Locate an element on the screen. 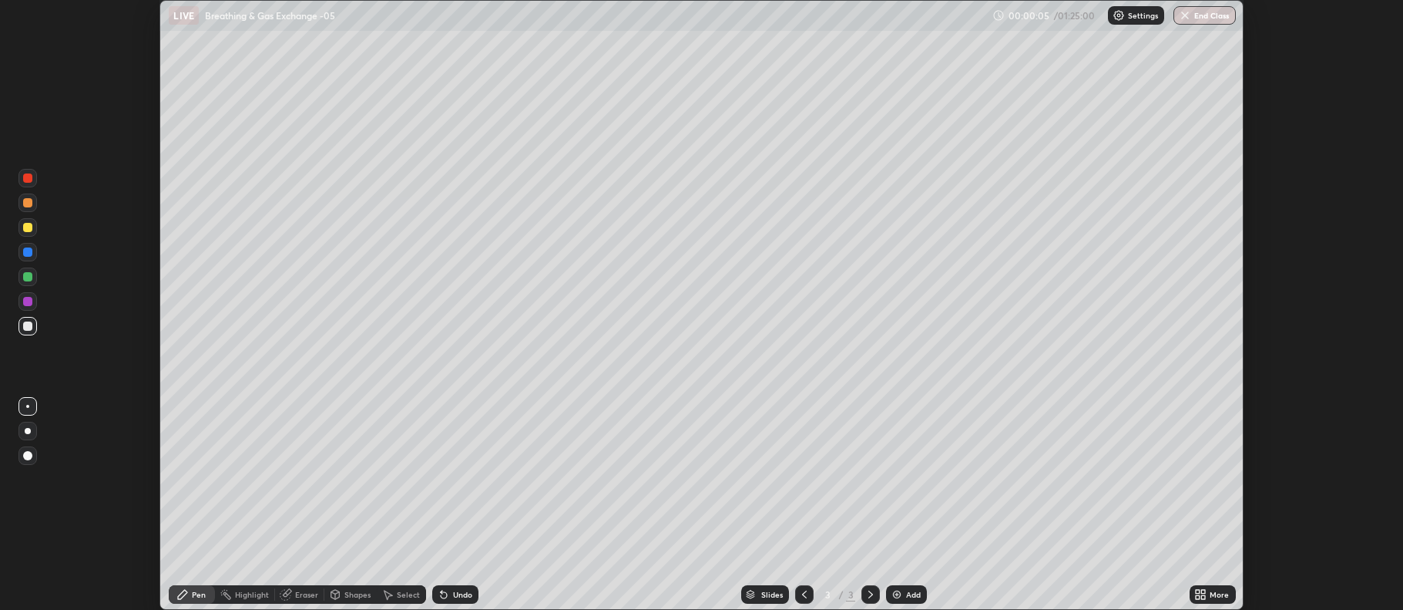 The image size is (1403, 610). div: More is located at coordinates (1219, 594).